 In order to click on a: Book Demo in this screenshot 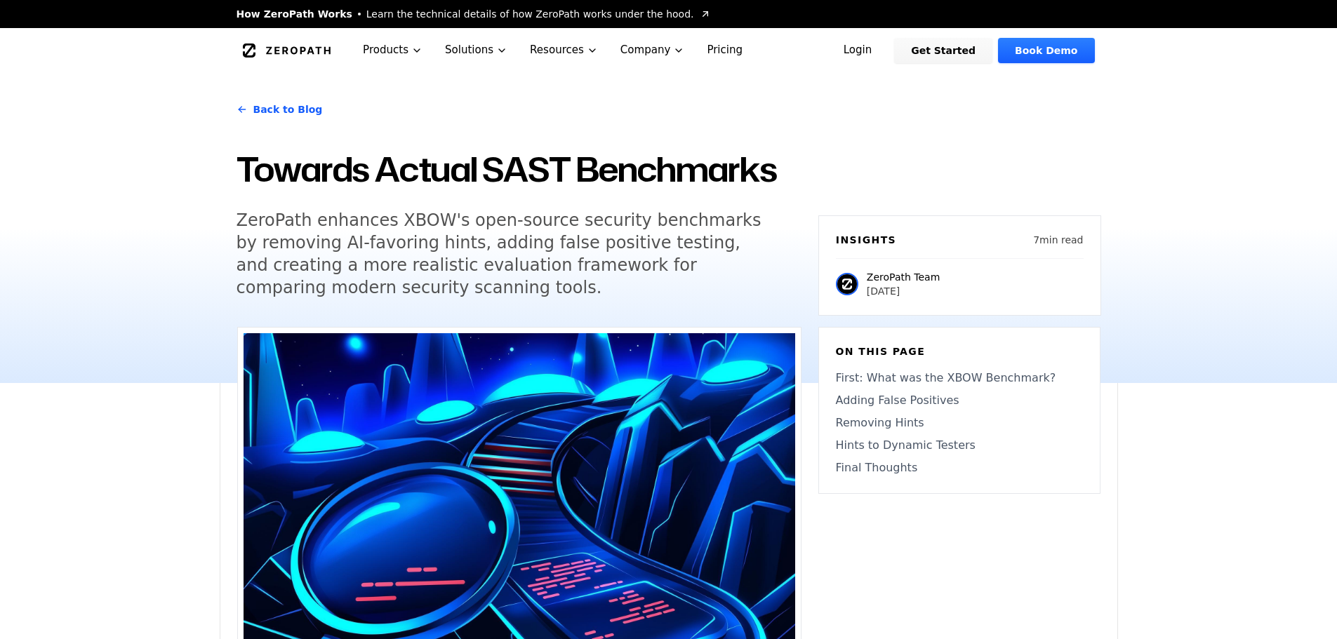, I will do `click(1046, 51)`.